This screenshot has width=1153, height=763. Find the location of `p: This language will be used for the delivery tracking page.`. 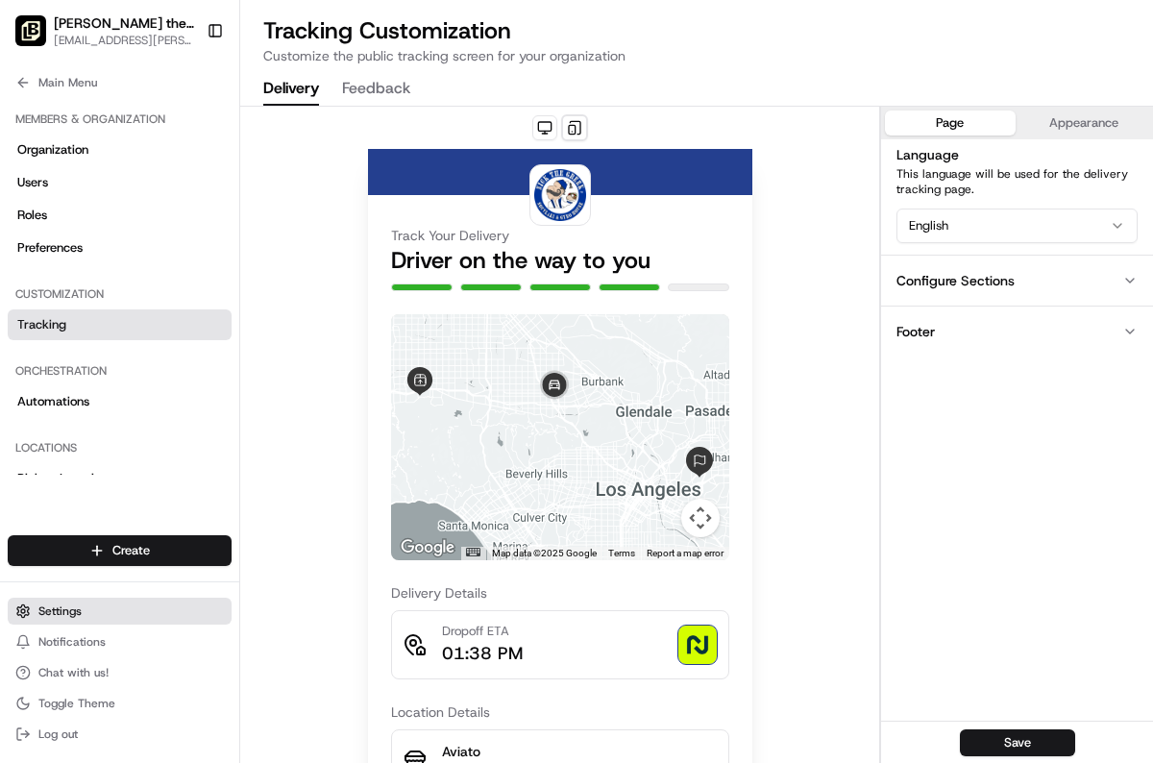

p: This language will be used for the delivery tracking page. is located at coordinates (1017, 182).